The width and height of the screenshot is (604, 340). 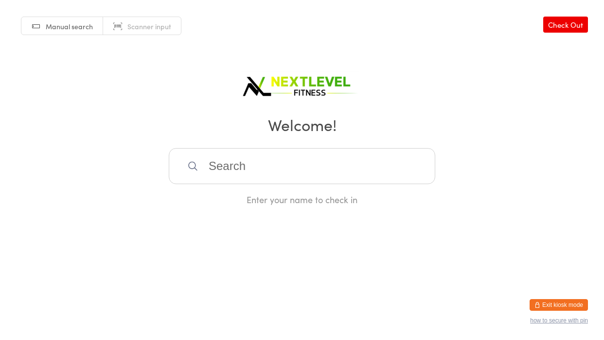 What do you see at coordinates (302, 199) in the screenshot?
I see `div: Enter your name to check in` at bounding box center [302, 199].